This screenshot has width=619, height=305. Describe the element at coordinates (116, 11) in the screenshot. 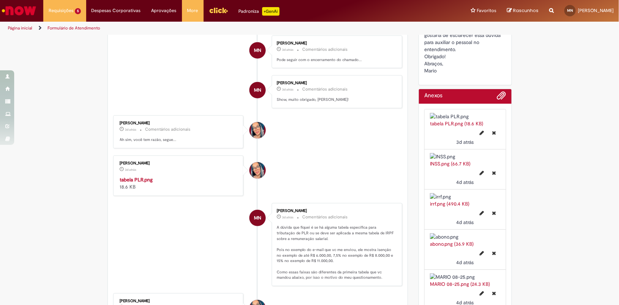

I see `span: Despesas Corporativas` at that location.